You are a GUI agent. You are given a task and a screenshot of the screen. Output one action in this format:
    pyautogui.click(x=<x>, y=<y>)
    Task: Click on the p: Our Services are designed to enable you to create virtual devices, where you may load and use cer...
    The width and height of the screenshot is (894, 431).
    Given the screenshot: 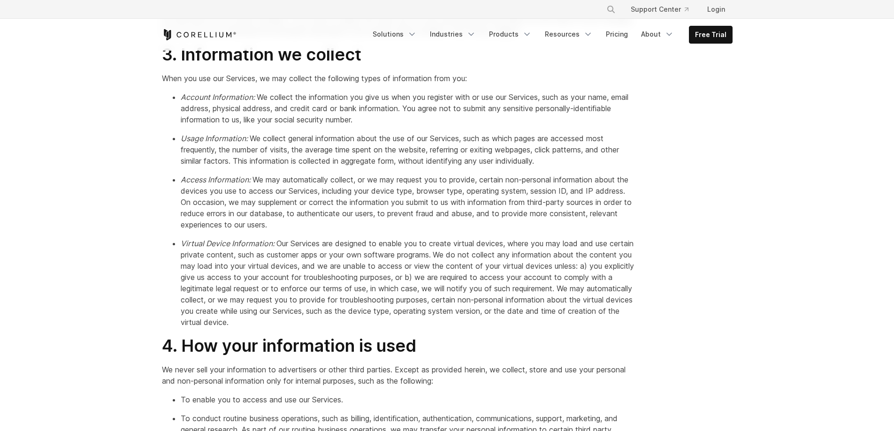 What is the action you would take?
    pyautogui.click(x=407, y=283)
    